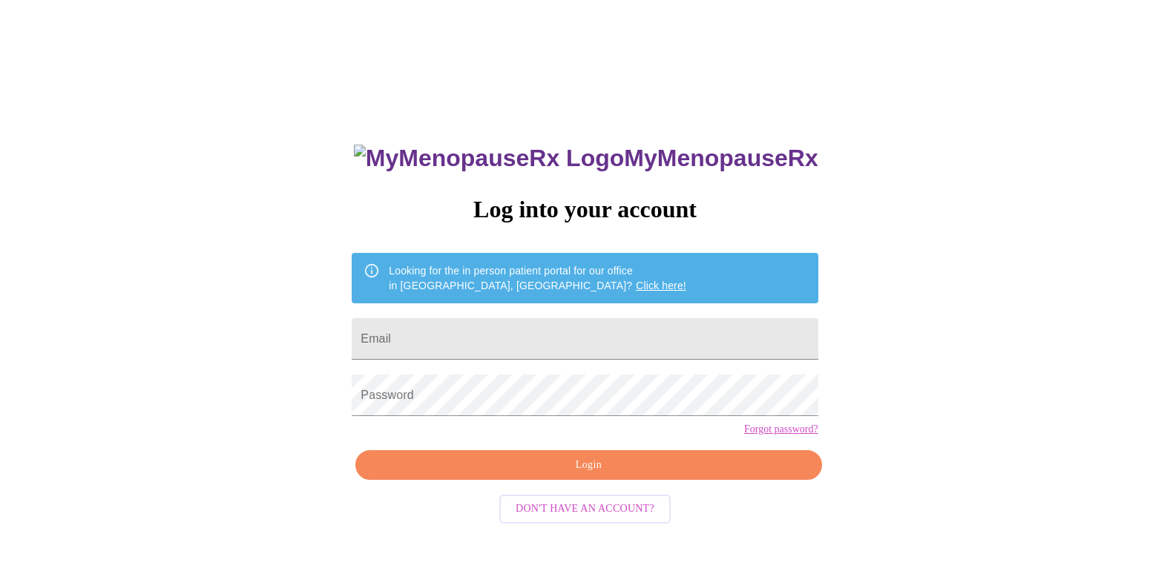 The width and height of the screenshot is (1170, 574). I want to click on a: Click here!, so click(661, 286).